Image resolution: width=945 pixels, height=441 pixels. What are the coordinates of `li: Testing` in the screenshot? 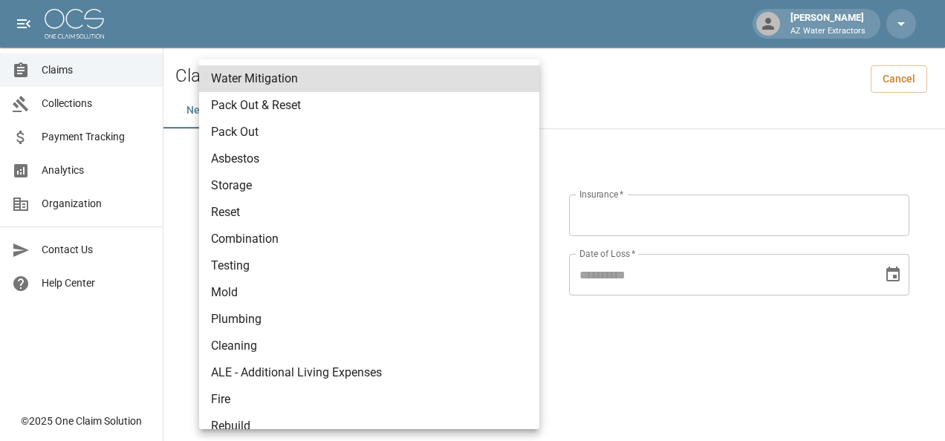 It's located at (369, 266).